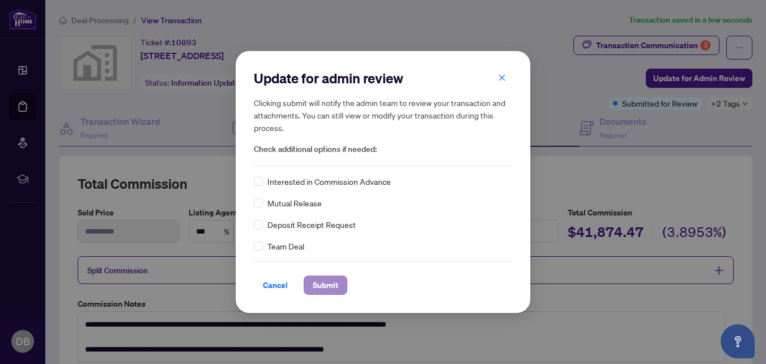 This screenshot has width=766, height=364. What do you see at coordinates (737, 341) in the screenshot?
I see `button: Open asap` at bounding box center [737, 341].